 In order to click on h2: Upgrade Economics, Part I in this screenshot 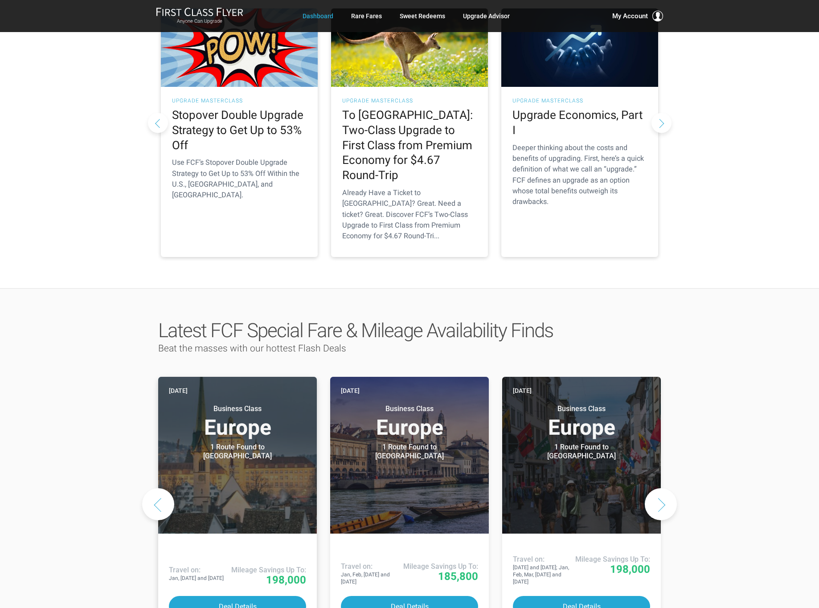, I will do `click(579, 123)`.